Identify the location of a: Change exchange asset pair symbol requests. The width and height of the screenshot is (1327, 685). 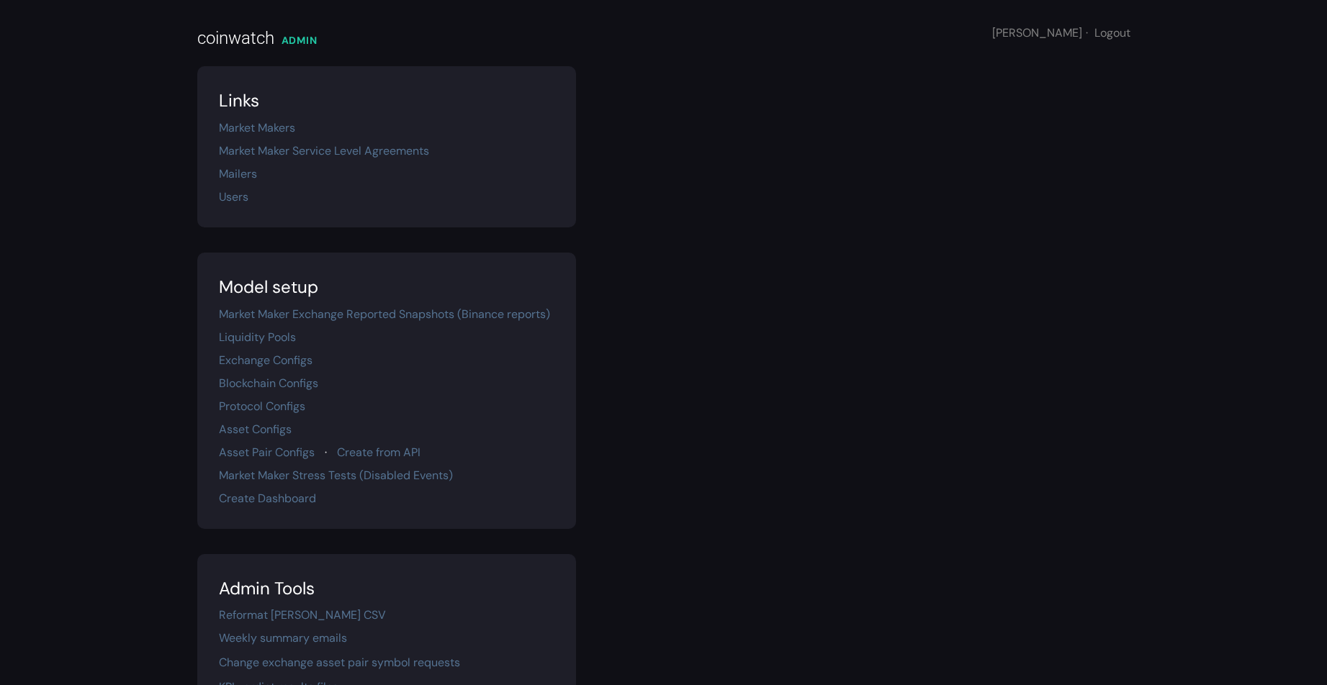
(339, 662).